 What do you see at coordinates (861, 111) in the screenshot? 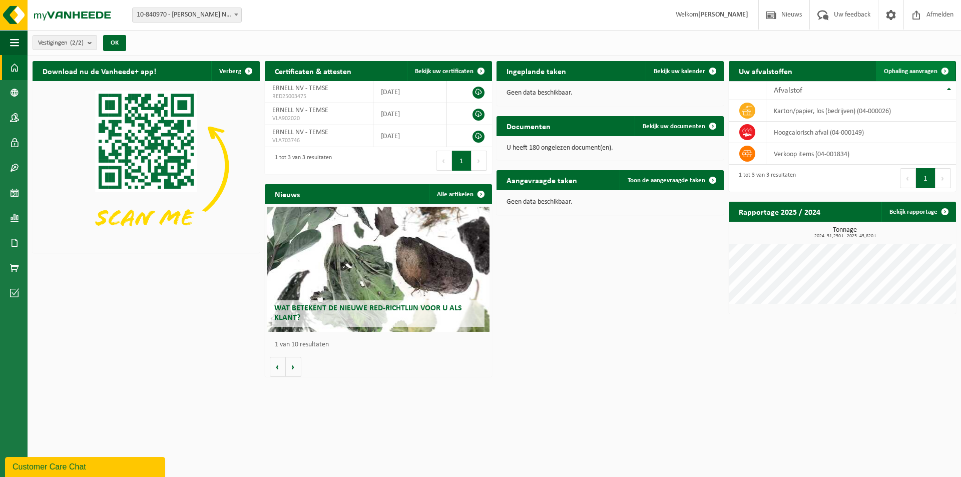
I see `td: karton/papier, los (bedrijven) (04-000026)` at bounding box center [861, 111].